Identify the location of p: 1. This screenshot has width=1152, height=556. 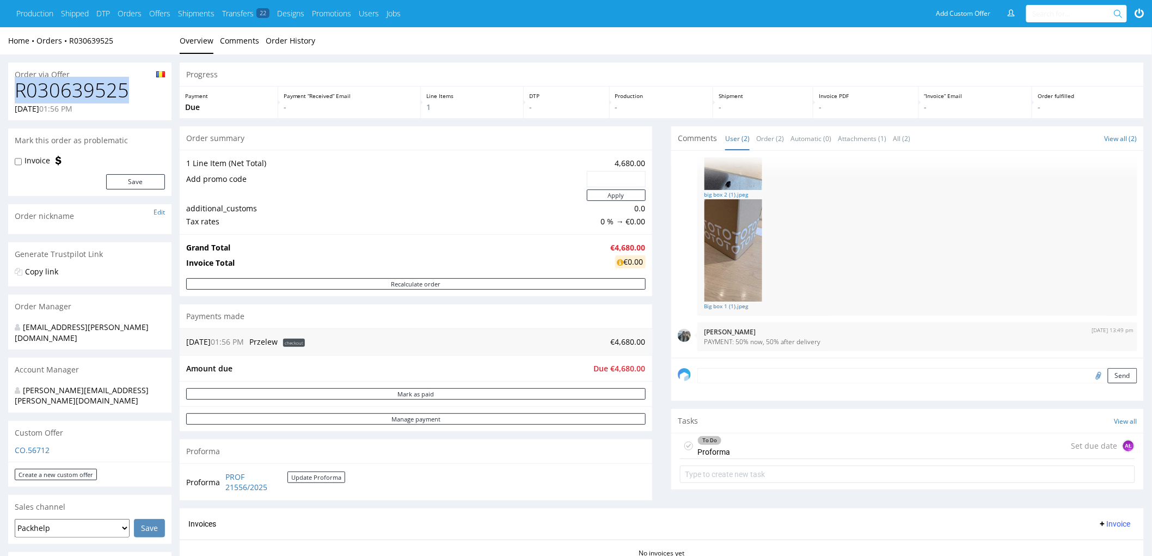
(472, 107).